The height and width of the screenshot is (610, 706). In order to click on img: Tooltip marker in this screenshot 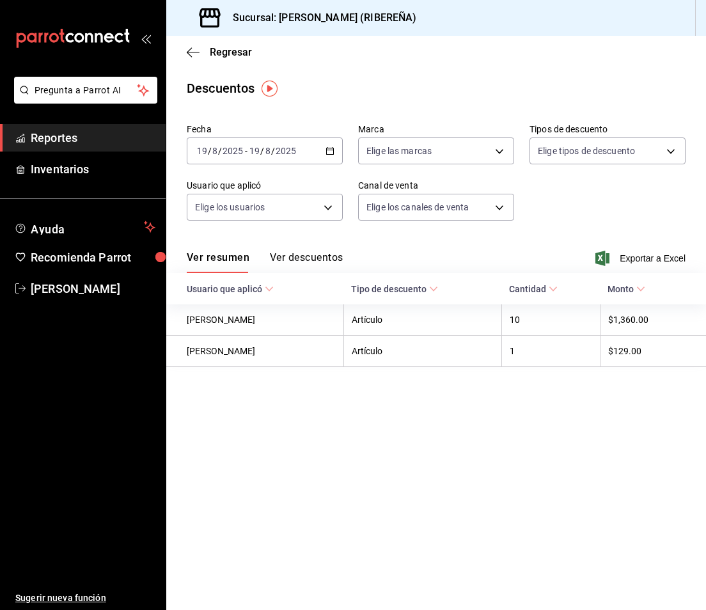, I will do `click(269, 88)`.